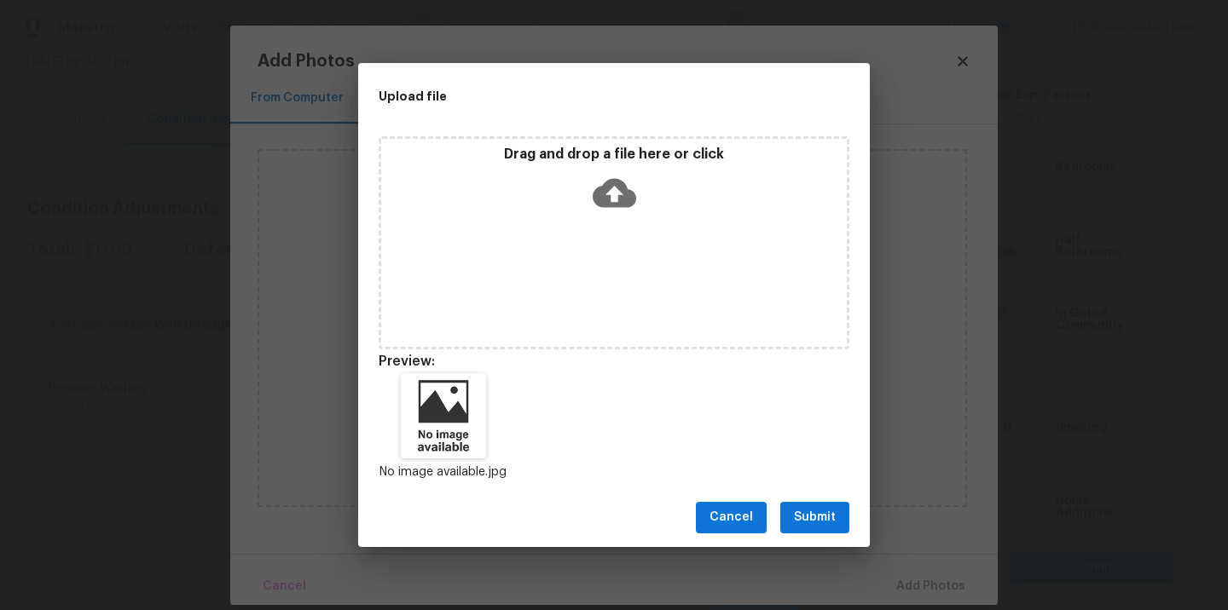 The image size is (1228, 610). Describe the element at coordinates (575, 96) in the screenshot. I see `h2: Upload file` at that location.